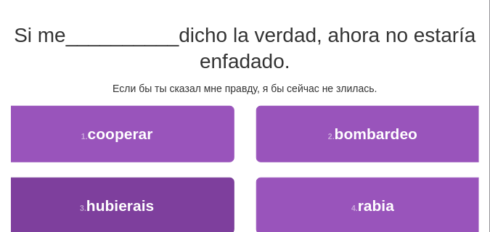  I want to click on small: 3 ., so click(83, 209).